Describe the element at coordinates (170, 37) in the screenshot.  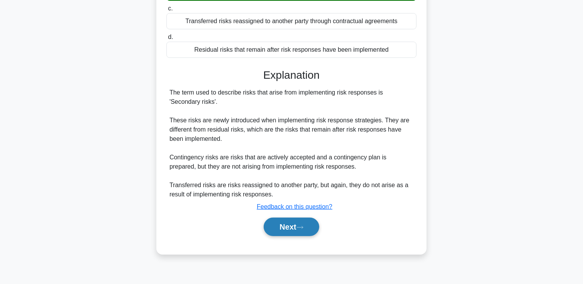
I see `span: d.` at that location.